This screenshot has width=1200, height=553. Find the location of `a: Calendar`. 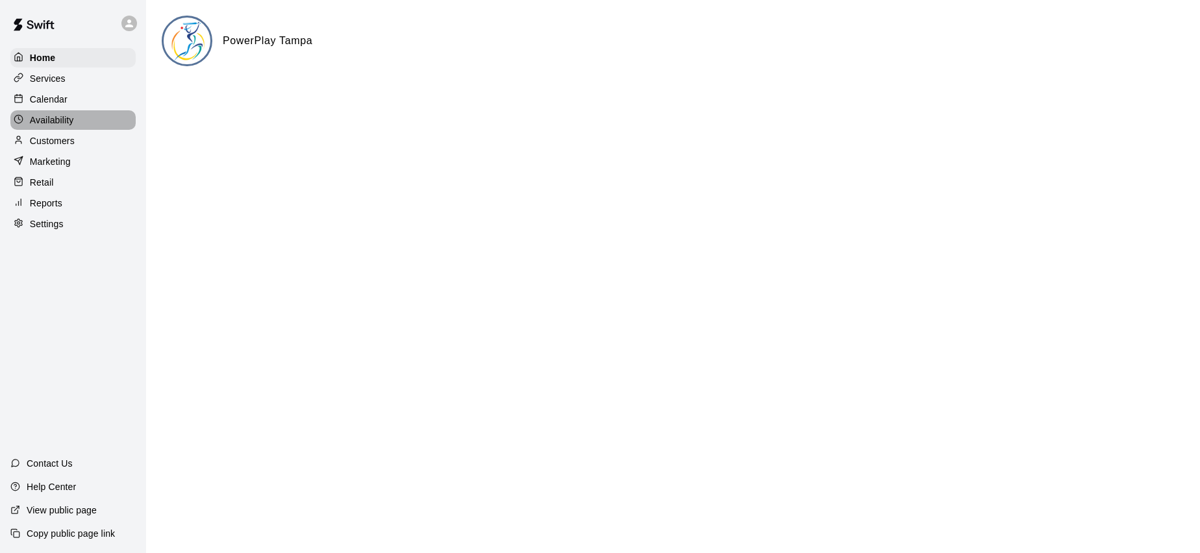

a: Calendar is located at coordinates (73, 99).